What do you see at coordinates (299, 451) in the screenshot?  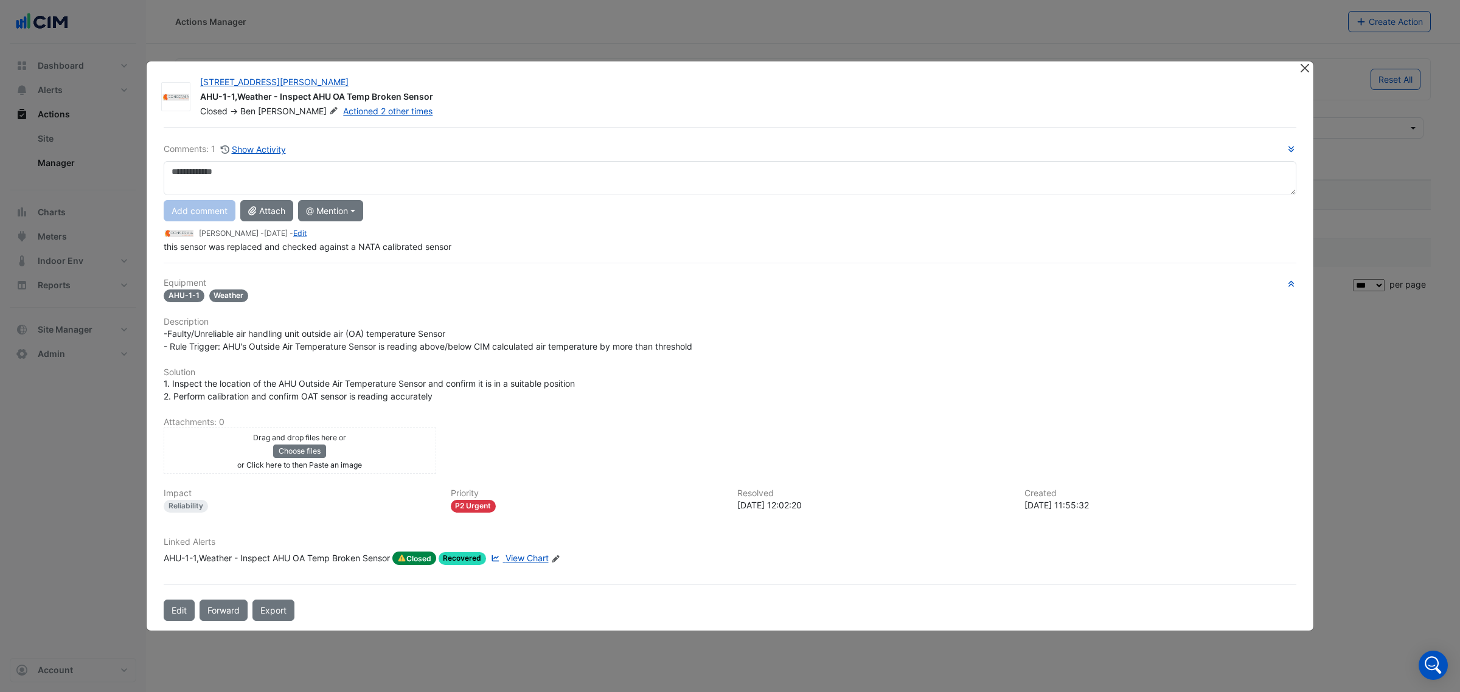 I see `button: Choose files` at bounding box center [299, 451].